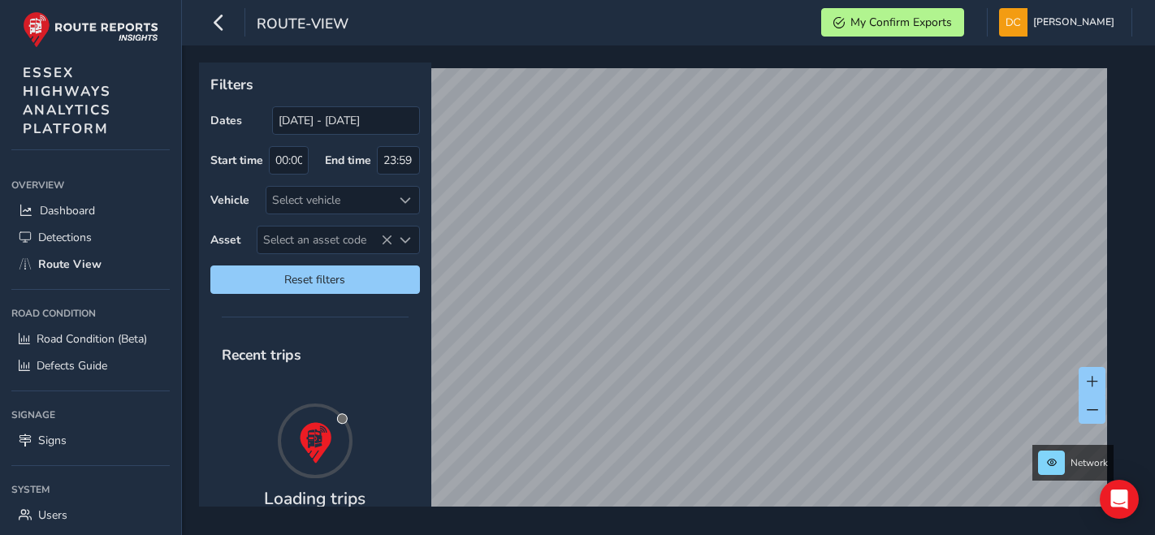  Describe the element at coordinates (67, 210) in the screenshot. I see `span: Dashboard` at that location.